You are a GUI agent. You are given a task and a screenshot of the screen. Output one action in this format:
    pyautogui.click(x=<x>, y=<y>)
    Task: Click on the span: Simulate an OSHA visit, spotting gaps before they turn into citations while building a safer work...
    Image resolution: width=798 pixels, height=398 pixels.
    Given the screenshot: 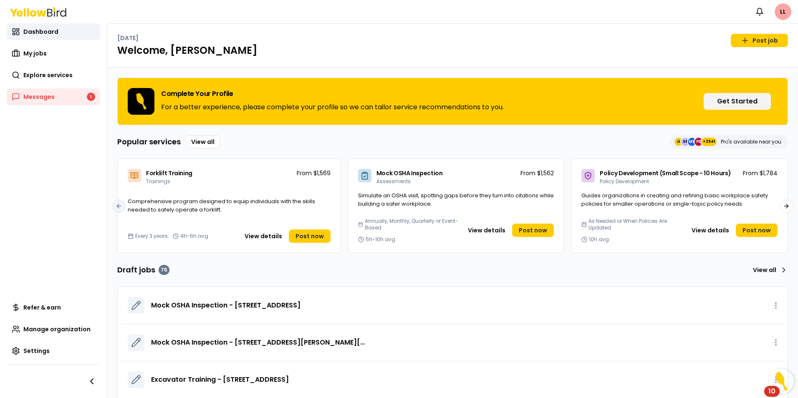 What is the action you would take?
    pyautogui.click(x=456, y=199)
    